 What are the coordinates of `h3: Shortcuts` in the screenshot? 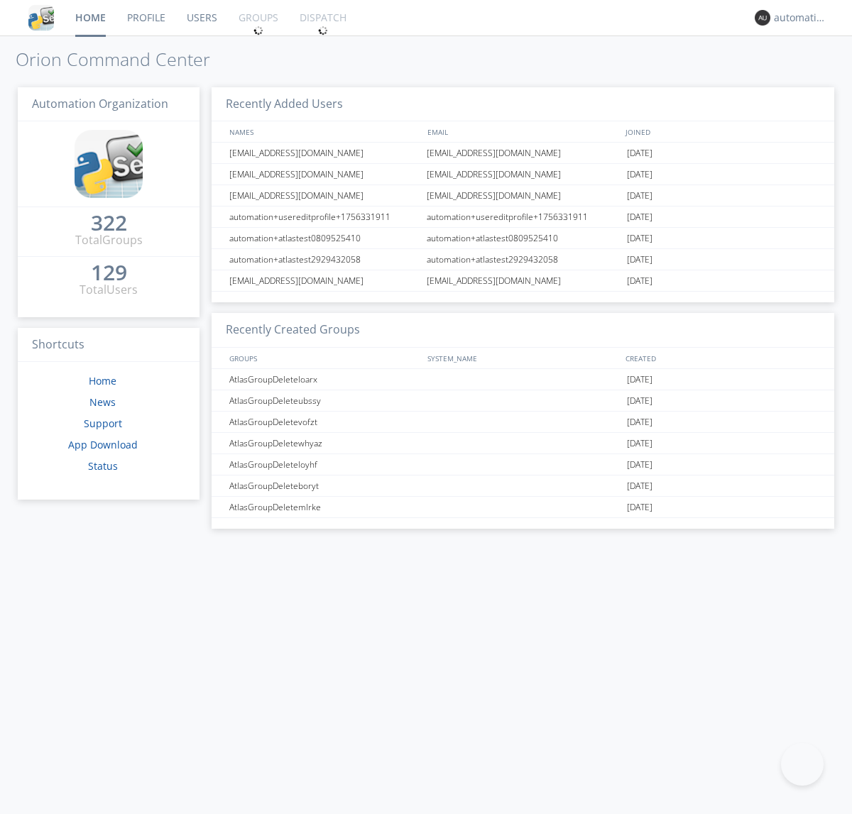 It's located at (109, 345).